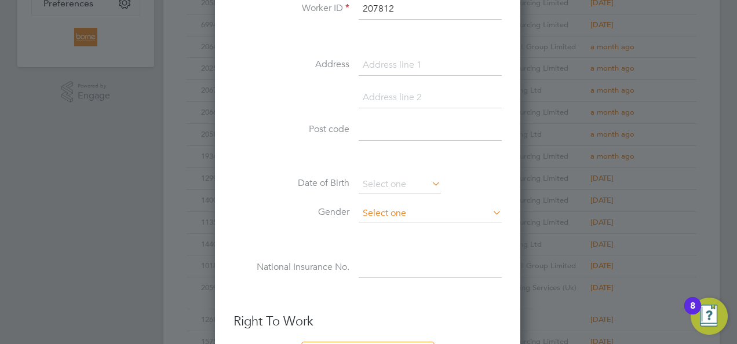  I want to click on div: 8, so click(692, 313).